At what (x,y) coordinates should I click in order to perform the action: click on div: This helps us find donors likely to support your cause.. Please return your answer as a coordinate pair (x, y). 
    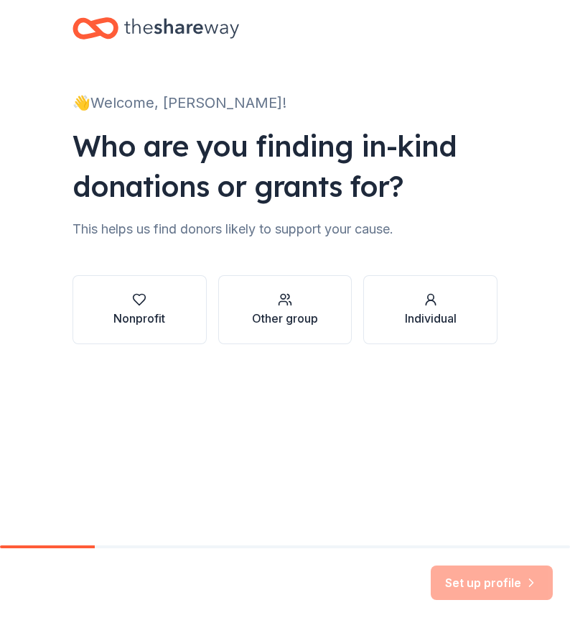
    Looking at the image, I should click on (285, 229).